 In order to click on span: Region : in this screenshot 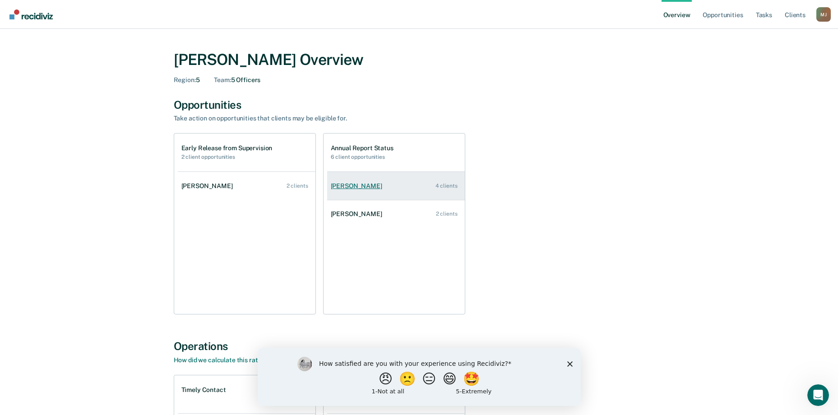, I will do `click(185, 80)`.